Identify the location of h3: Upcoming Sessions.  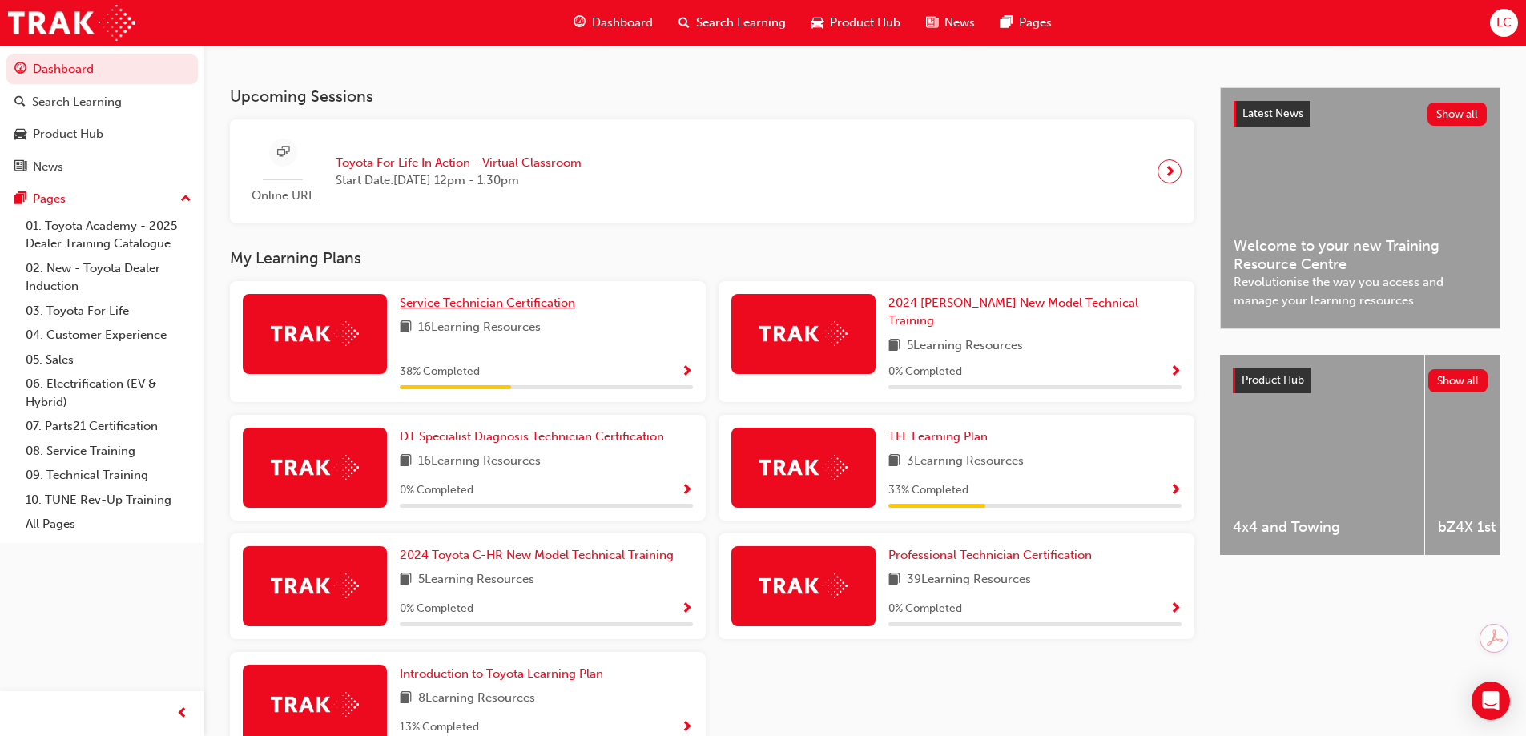
(712, 96).